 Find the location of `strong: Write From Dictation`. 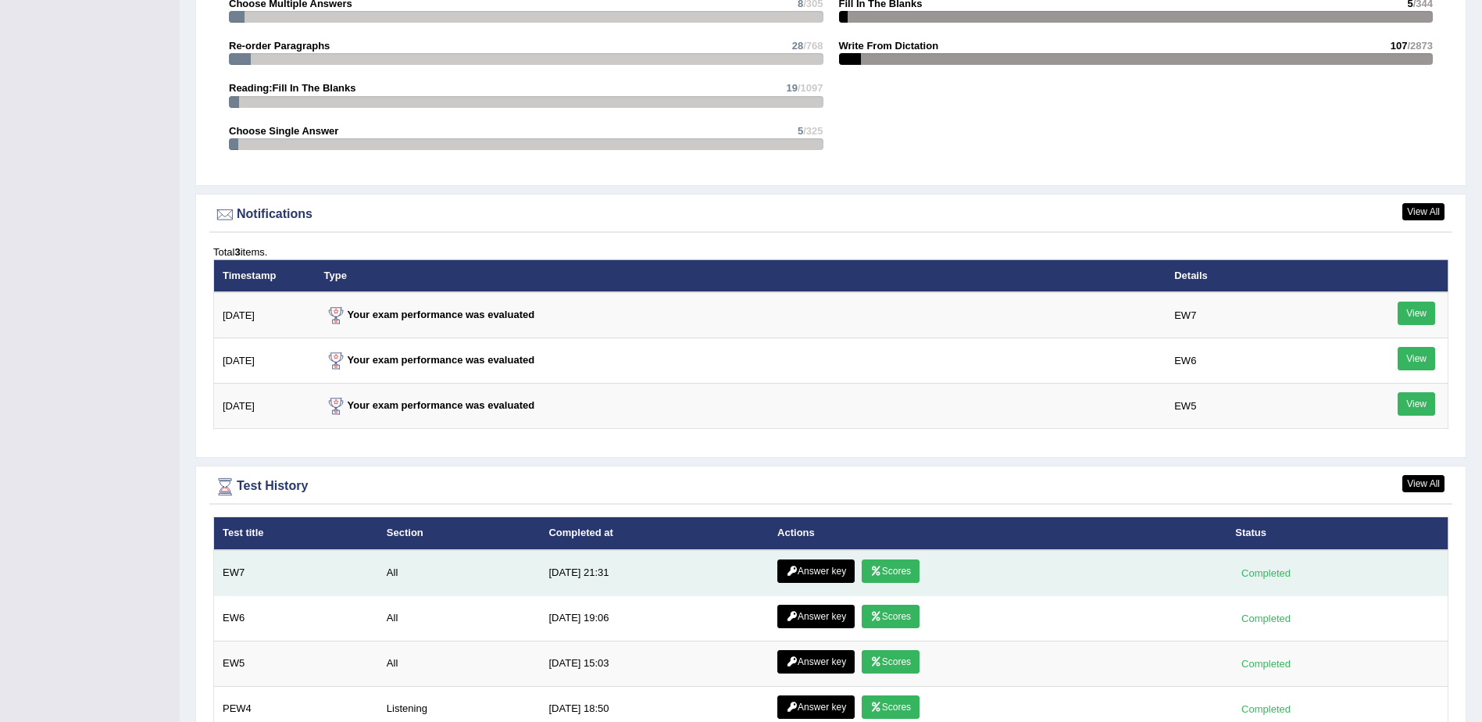

strong: Write From Dictation is located at coordinates (889, 45).